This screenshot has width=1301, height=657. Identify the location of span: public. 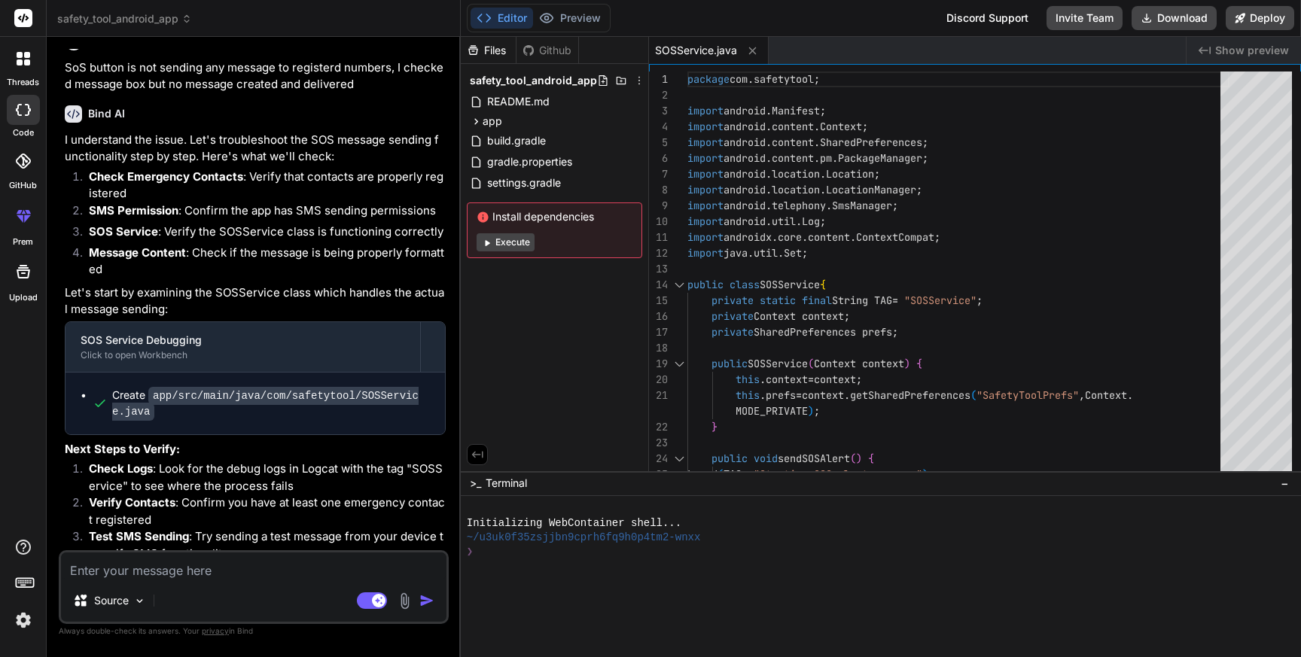
(730, 459).